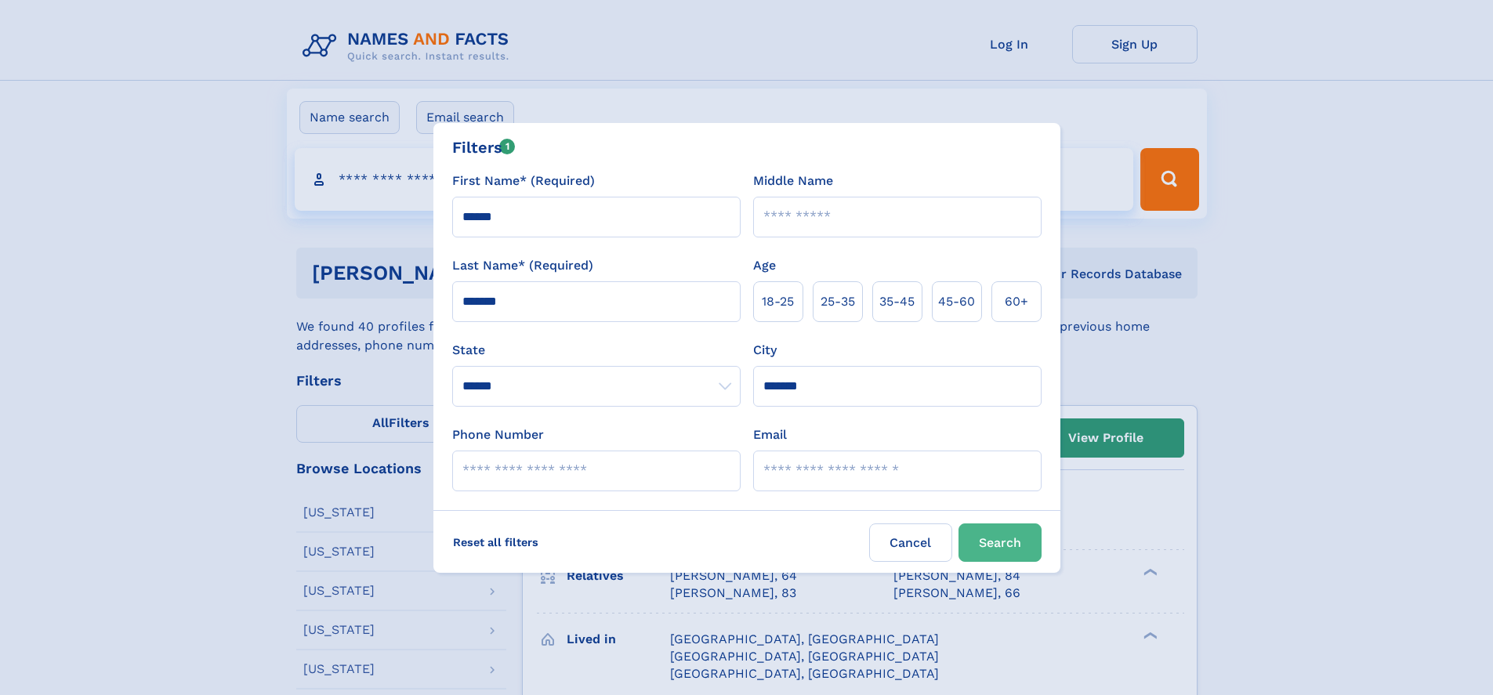 This screenshot has height=695, width=1493. I want to click on label: Age, so click(764, 266).